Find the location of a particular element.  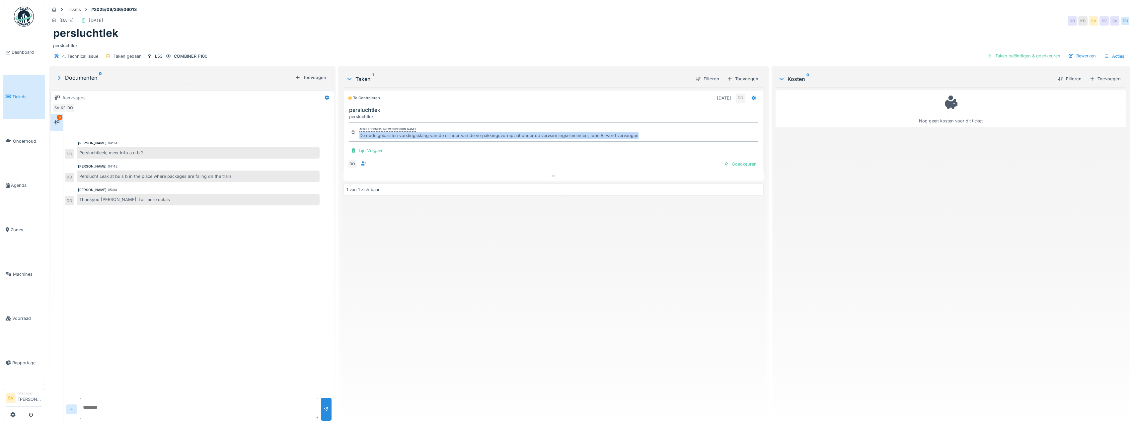

sup: 1 is located at coordinates (373, 79).